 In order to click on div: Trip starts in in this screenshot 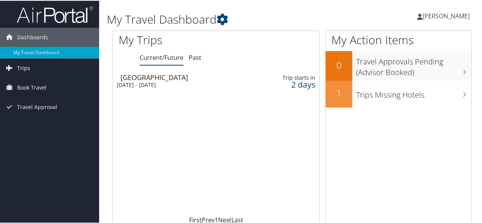, I will do `click(293, 77)`.